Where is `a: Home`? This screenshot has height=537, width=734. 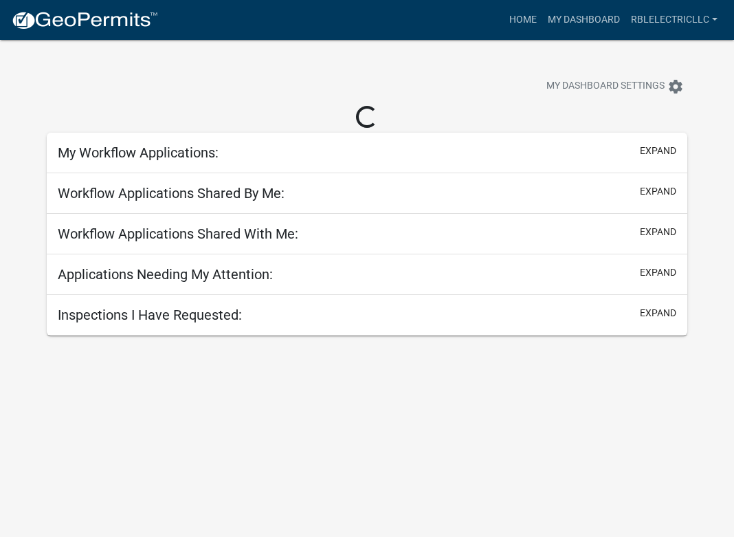
a: Home is located at coordinates (523, 20).